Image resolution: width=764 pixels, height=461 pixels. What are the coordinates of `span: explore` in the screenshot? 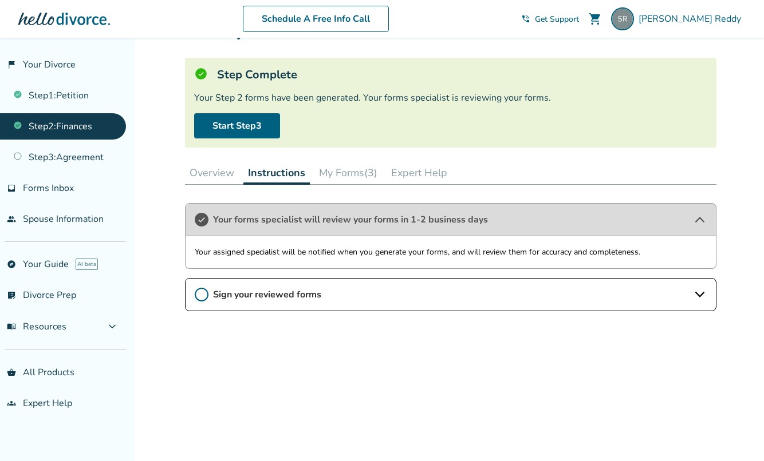 It's located at (11, 264).